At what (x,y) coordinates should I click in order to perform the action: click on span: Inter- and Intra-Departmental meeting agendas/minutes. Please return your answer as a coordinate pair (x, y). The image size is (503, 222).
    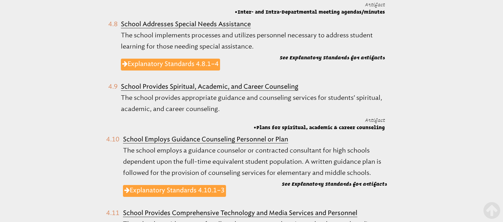
    Looking at the image, I should click on (310, 12).